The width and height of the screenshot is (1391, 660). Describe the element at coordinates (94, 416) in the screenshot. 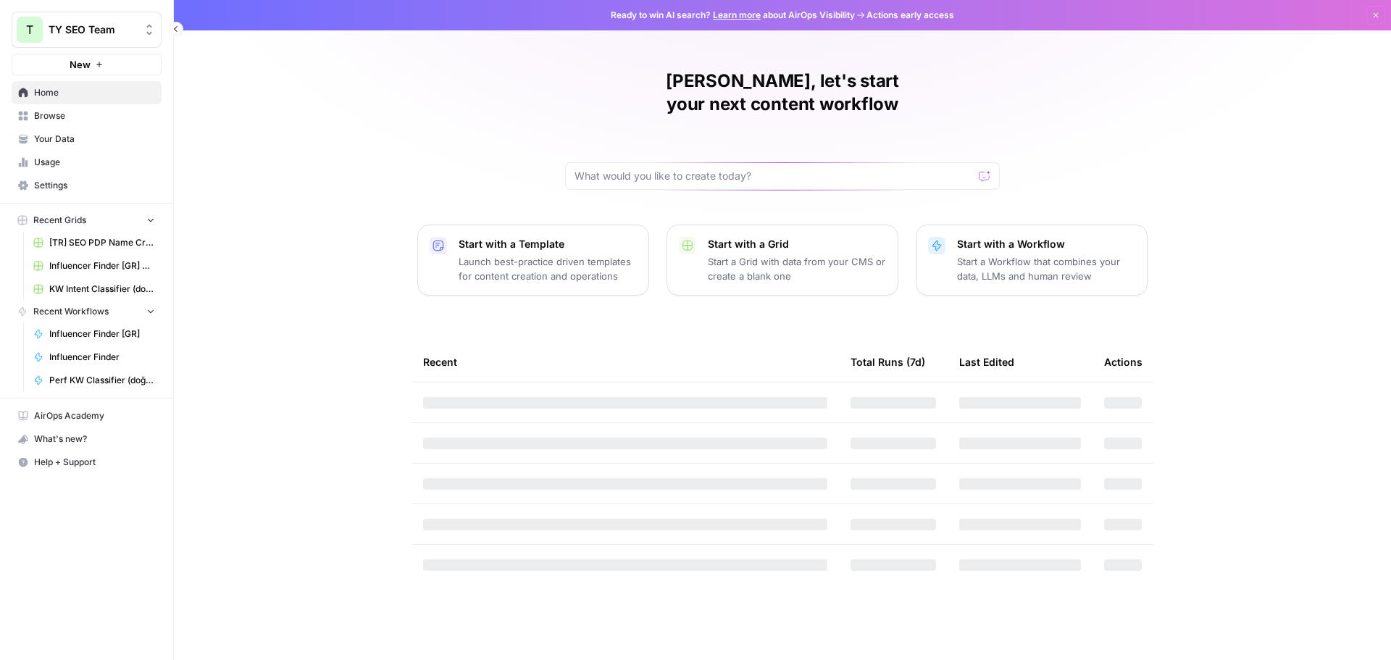

I see `span: AirOps Academy` at that location.